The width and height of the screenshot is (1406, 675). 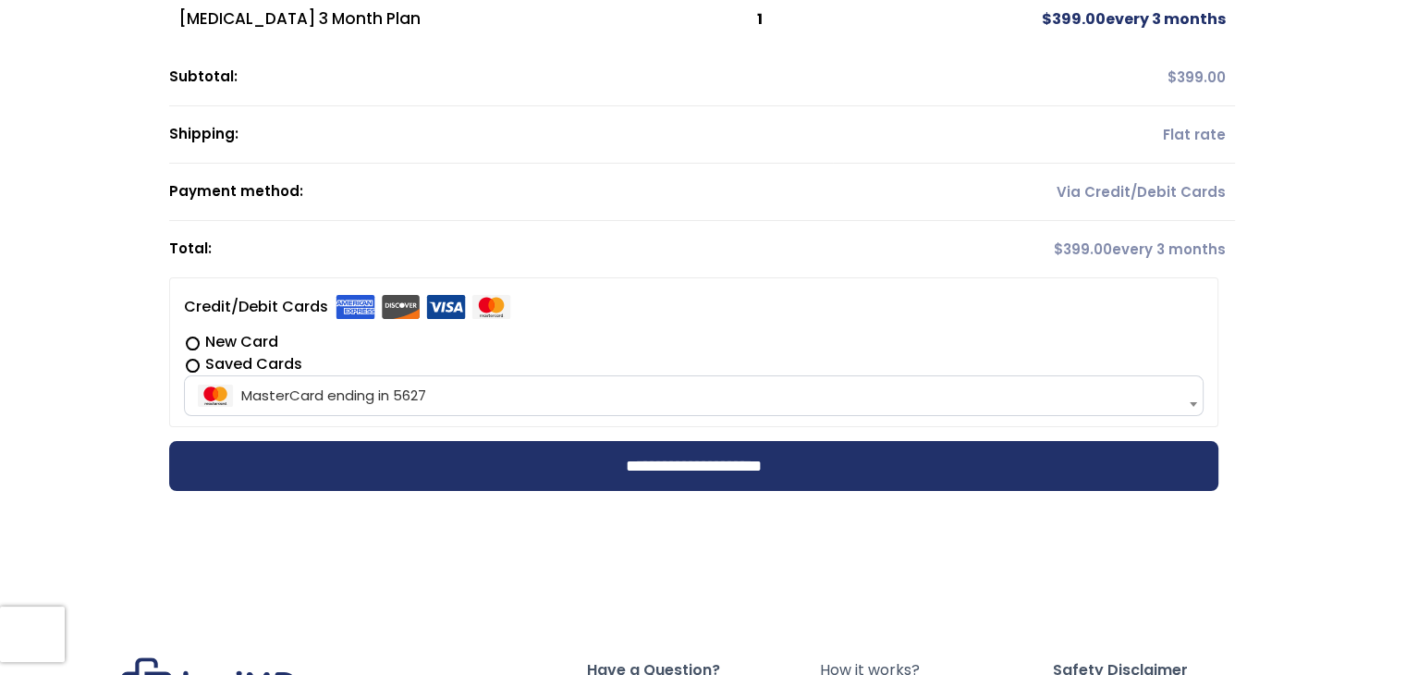 I want to click on td: Flat rate, so click(x=1034, y=135).